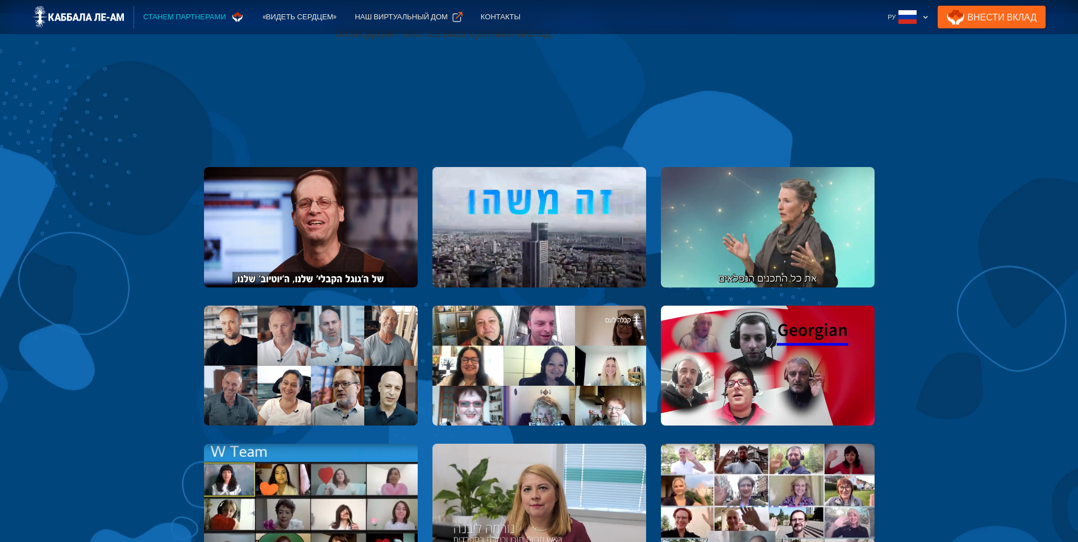 This screenshot has width=1078, height=542. What do you see at coordinates (194, 17) in the screenshot?
I see `a: Станем партнерами` at bounding box center [194, 17].